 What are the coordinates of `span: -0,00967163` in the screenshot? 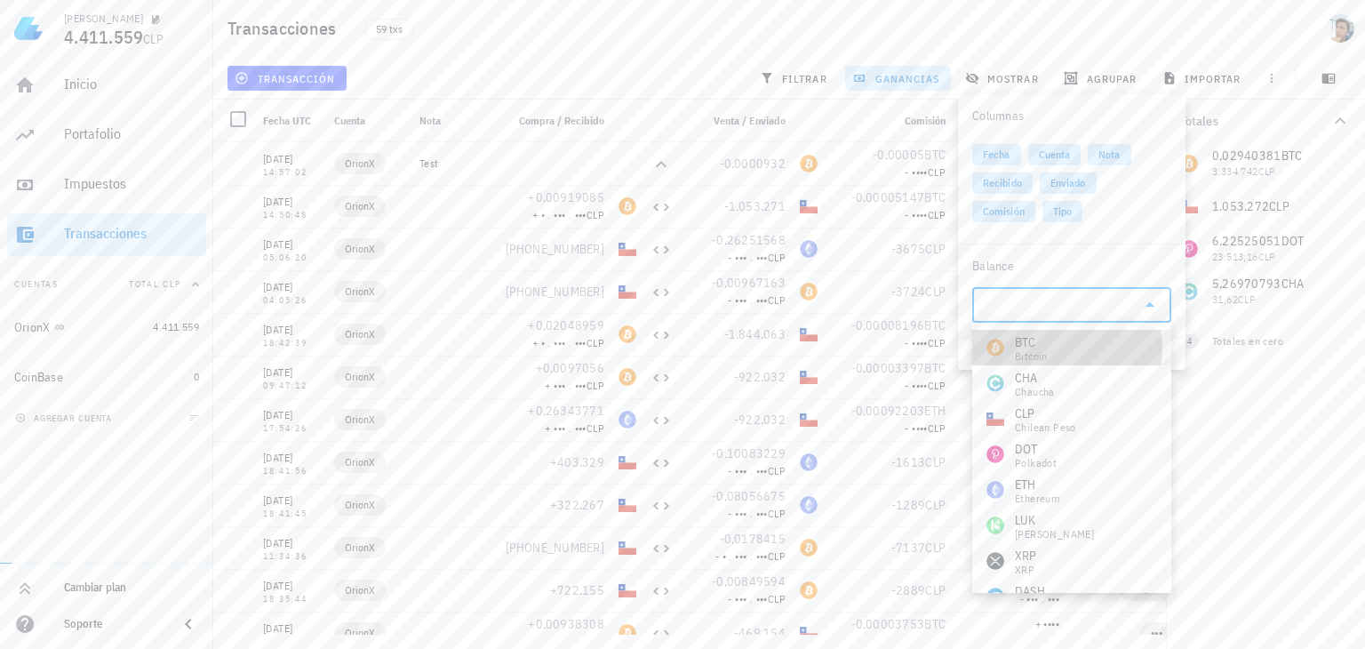 It's located at (748, 283).